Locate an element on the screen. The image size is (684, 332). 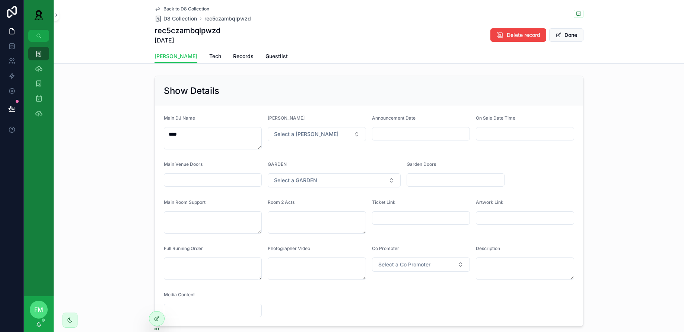
span: Main Room Support is located at coordinates (185, 202).